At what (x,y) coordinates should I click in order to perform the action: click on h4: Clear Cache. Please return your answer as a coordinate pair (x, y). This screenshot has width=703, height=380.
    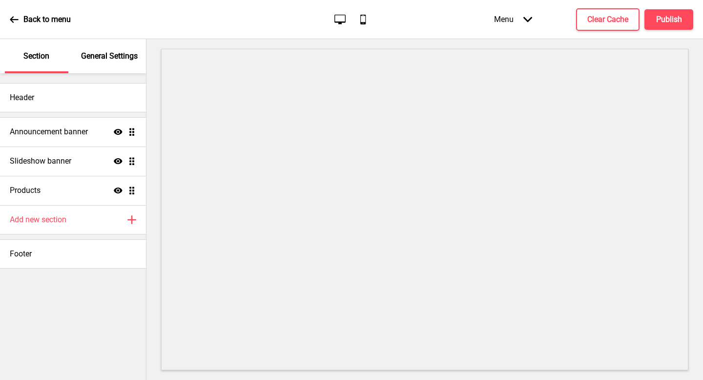
    Looking at the image, I should click on (607, 20).